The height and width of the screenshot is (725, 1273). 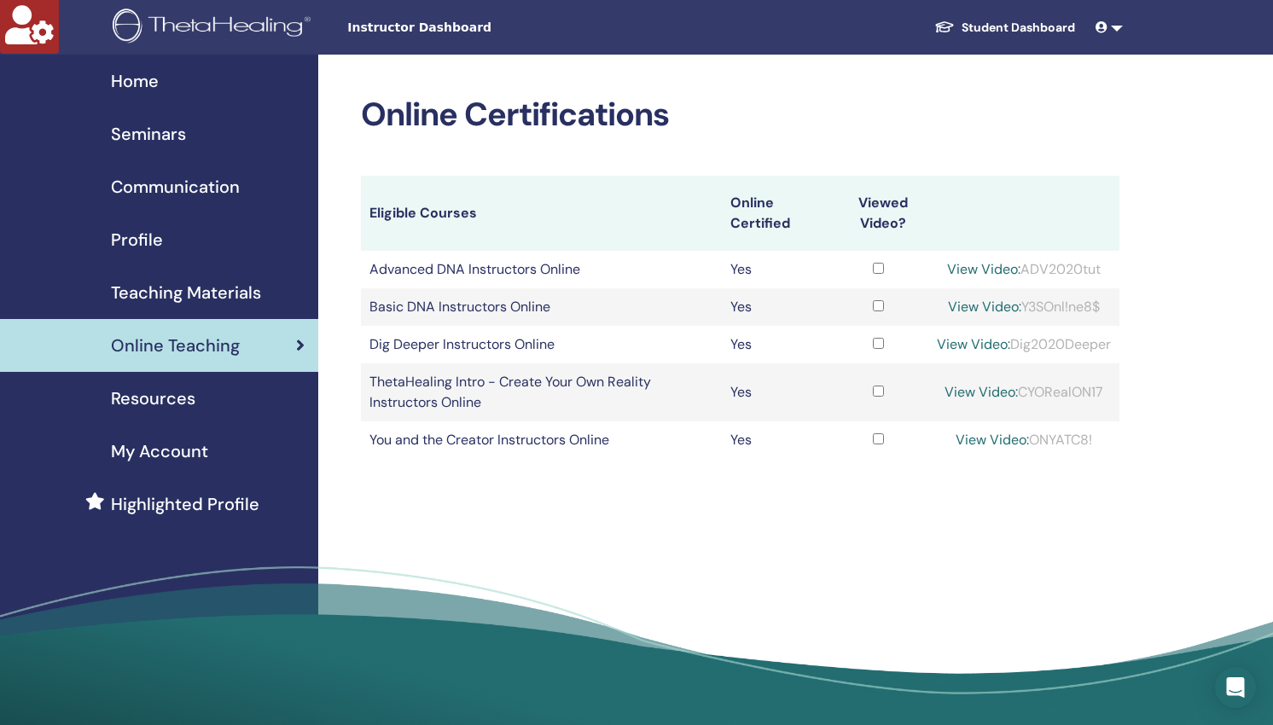 What do you see at coordinates (1236, 688) in the screenshot?
I see `div: Open Intercom Messenger` at bounding box center [1236, 688].